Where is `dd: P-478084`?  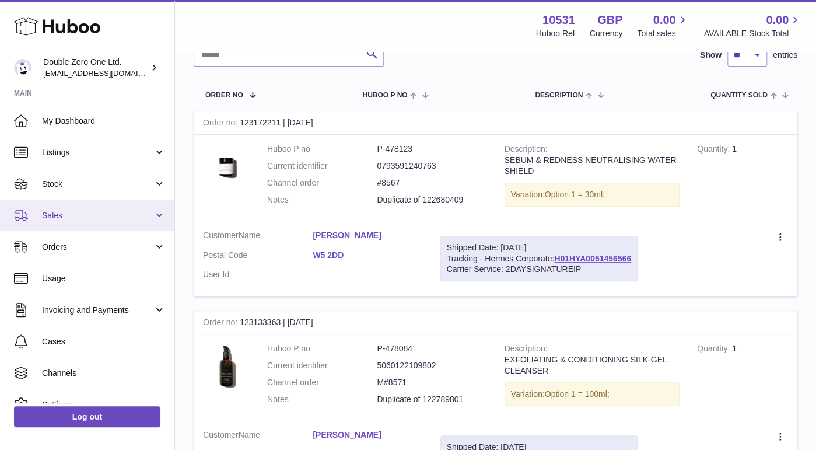 dd: P-478084 is located at coordinates (432, 348).